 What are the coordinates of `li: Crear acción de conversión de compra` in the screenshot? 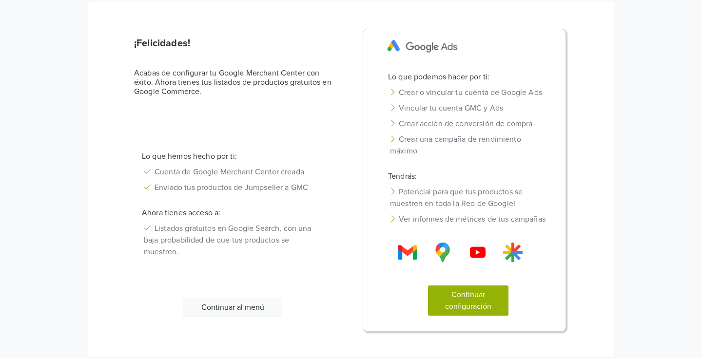 It's located at (468, 124).